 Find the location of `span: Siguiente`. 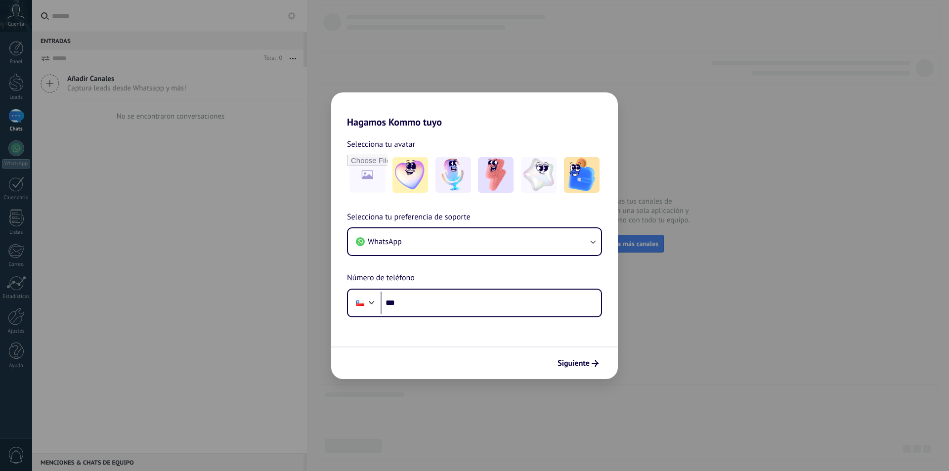

span: Siguiente is located at coordinates (573, 363).